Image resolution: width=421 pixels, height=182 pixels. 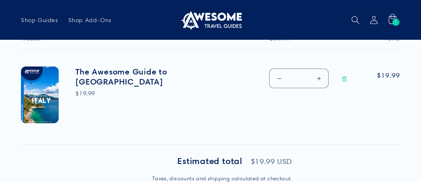 What do you see at coordinates (344, 79) in the screenshot?
I see `a: Remove The Awesome Guide to Italy` at bounding box center [344, 79].